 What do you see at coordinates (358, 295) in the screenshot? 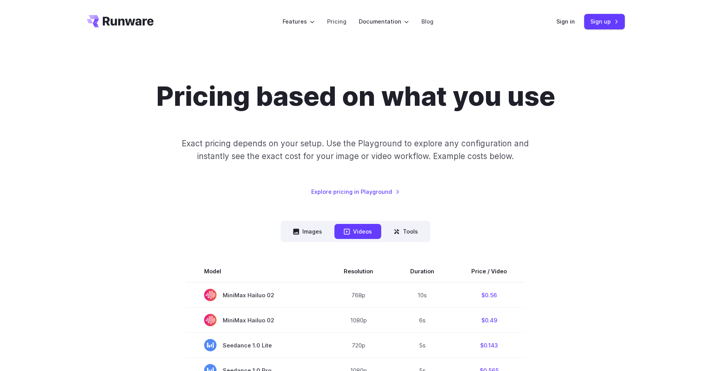
I see `td: 768p` at bounding box center [358, 295].